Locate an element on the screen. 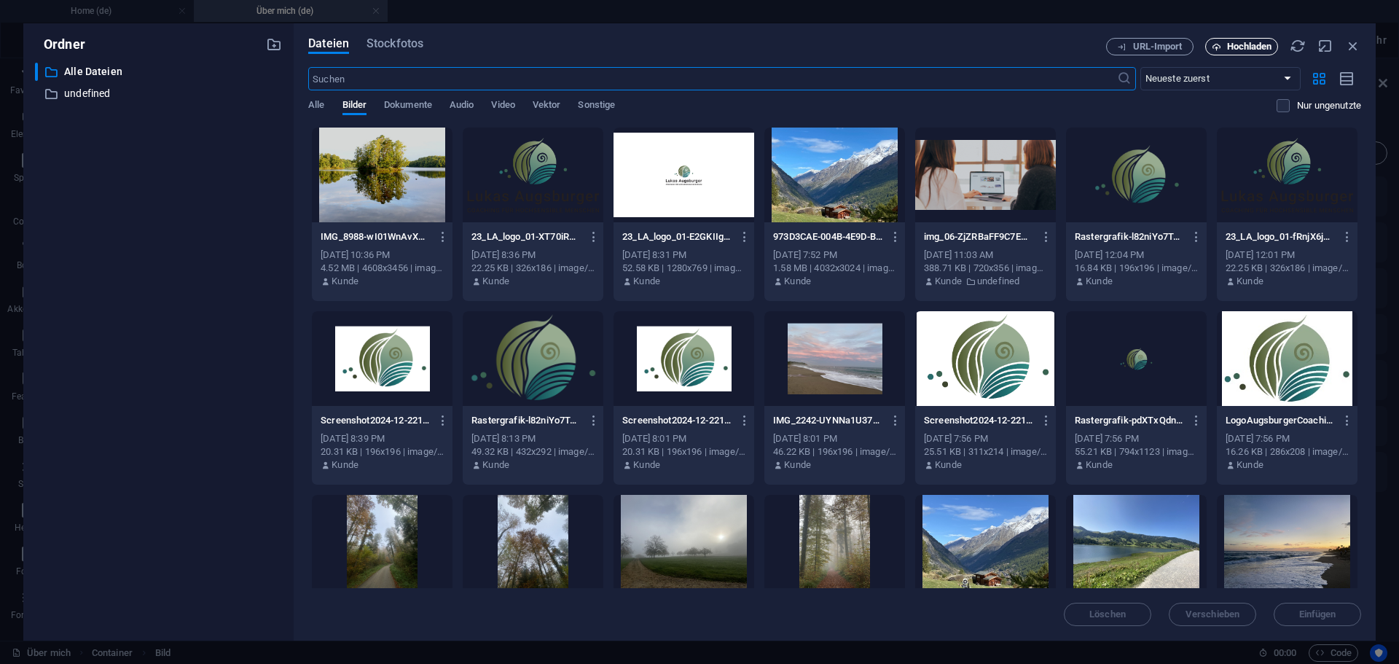 Image resolution: width=1399 pixels, height=664 pixels. p: IMG_2242-UYNNa1U37zZgIhvuYQrXsw-_DorJpBrGHqS1PdqK8_KDg.png is located at coordinates (827, 420).